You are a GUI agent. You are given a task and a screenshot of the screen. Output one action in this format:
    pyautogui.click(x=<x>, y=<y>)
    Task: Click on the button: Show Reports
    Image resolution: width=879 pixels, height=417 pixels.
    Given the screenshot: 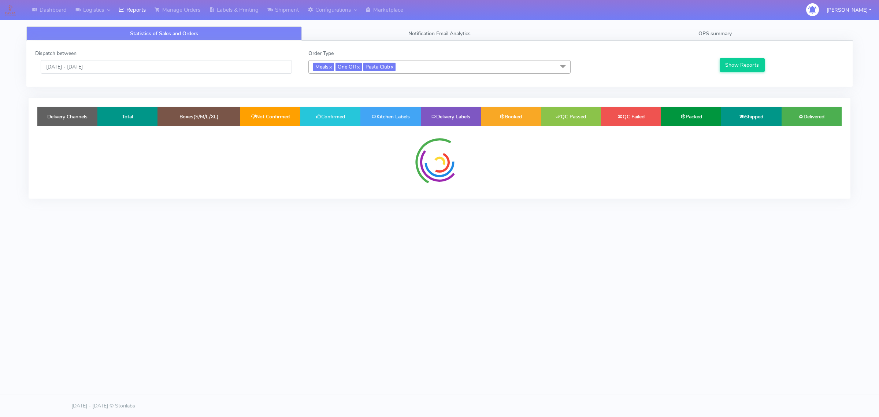 What is the action you would take?
    pyautogui.click(x=742, y=65)
    